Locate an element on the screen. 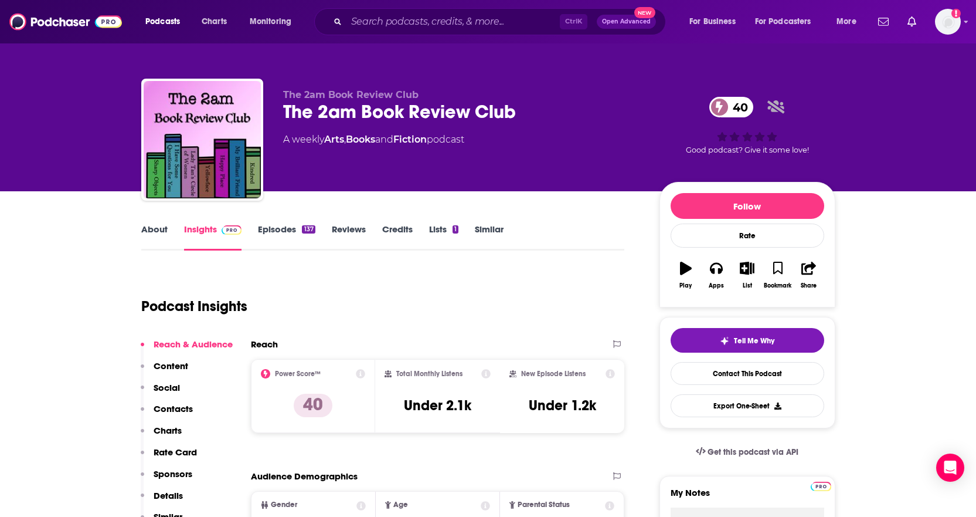 This screenshot has width=976, height=517. img: User Profile is located at coordinates (948, 22).